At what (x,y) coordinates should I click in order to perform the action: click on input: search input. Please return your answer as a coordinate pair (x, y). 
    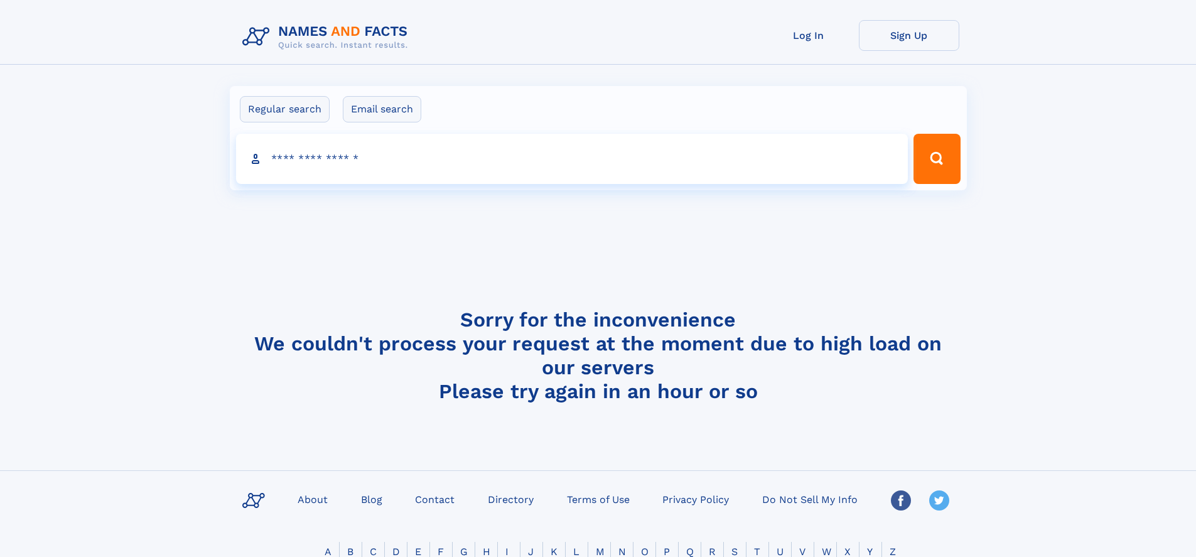
    Looking at the image, I should click on (572, 159).